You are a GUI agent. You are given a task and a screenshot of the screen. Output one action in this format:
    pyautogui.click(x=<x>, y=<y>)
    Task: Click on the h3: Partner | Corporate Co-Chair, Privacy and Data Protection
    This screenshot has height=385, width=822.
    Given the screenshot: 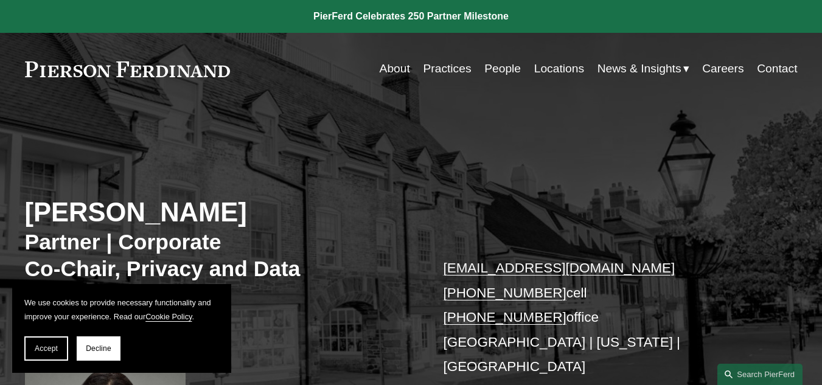 What is the action you would take?
    pyautogui.click(x=218, y=270)
    